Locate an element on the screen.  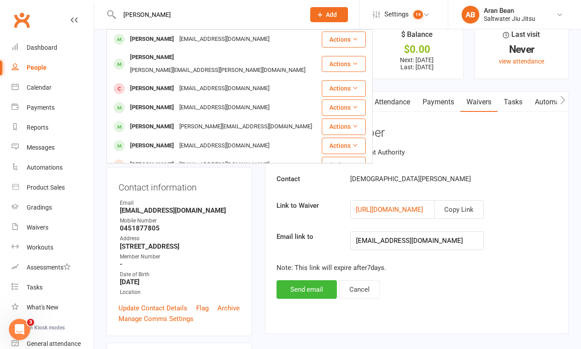
div: What's New is located at coordinates (43, 307).